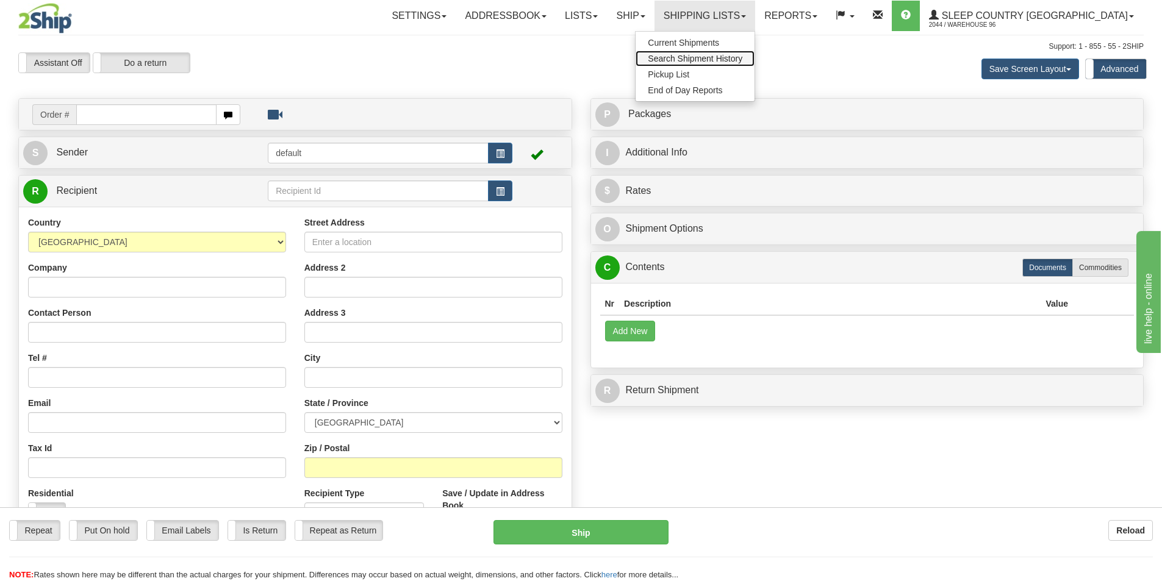 The image size is (1162, 581). What do you see at coordinates (975, 25) in the screenshot?
I see `span: 2044 / Warehouse 96` at bounding box center [975, 25].